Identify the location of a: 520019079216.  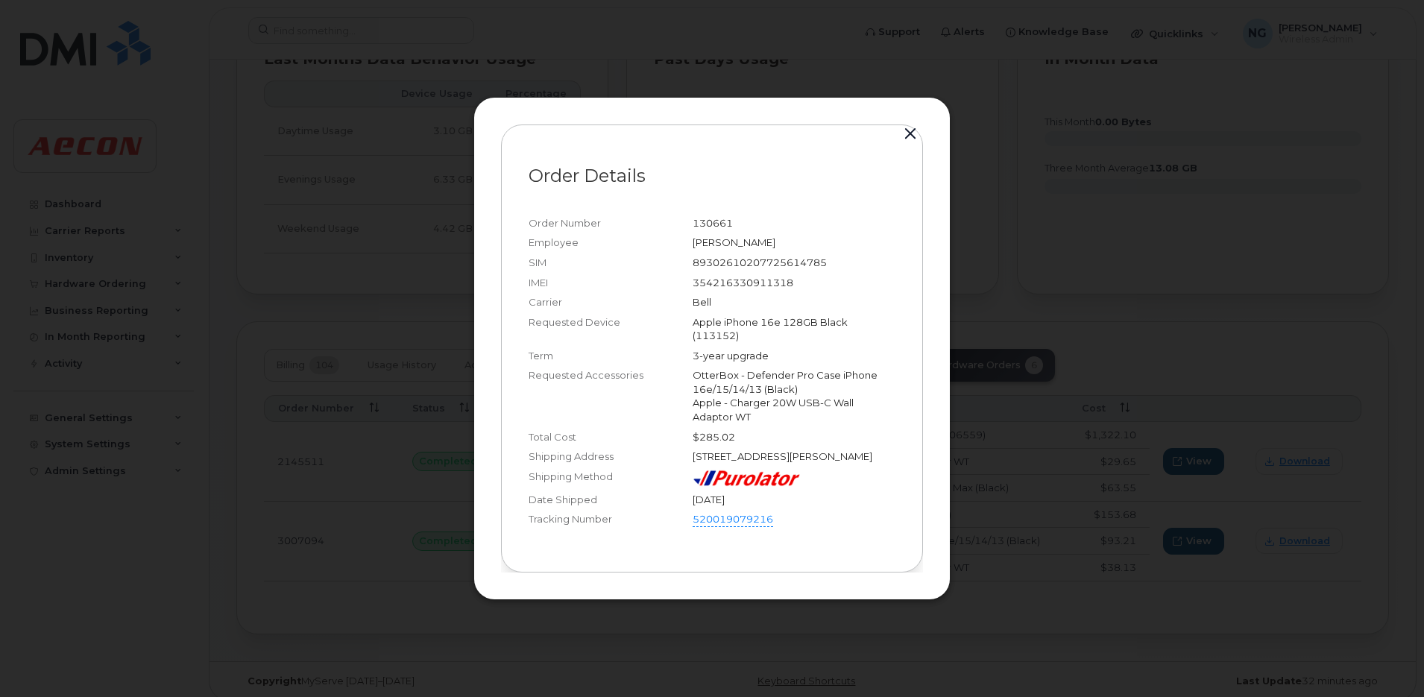
(733, 520).